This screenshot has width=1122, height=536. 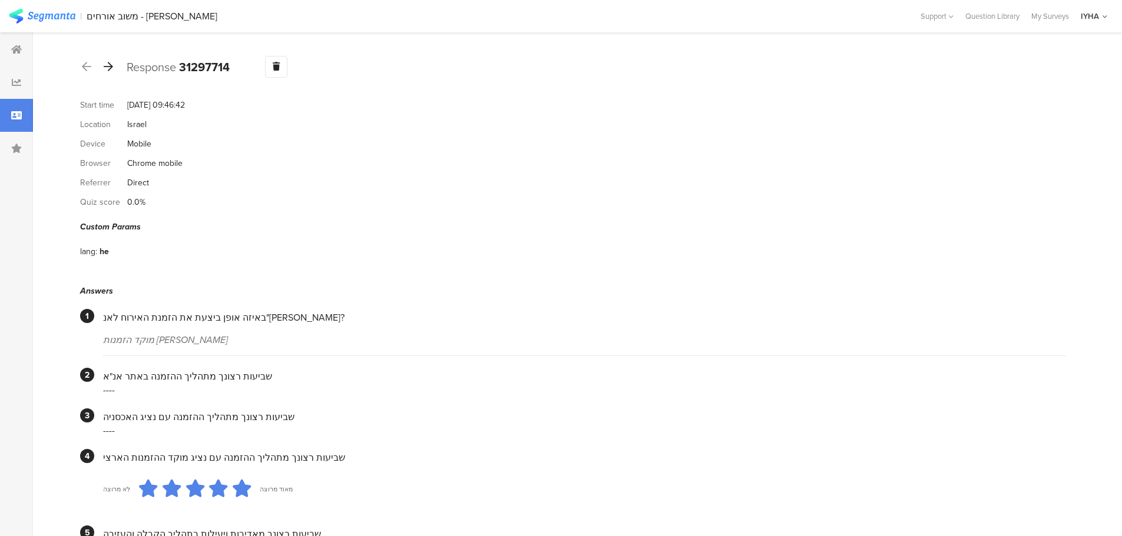 What do you see at coordinates (584, 376) in the screenshot?
I see `div: שביעות רצונך מתהליך ההזמנה באתר אנ"א` at bounding box center [584, 376].